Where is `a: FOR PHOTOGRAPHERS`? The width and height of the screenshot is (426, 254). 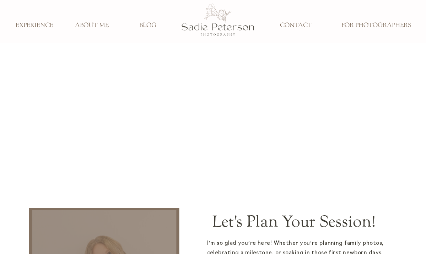 a: FOR PHOTOGRAPHERS is located at coordinates (376, 26).